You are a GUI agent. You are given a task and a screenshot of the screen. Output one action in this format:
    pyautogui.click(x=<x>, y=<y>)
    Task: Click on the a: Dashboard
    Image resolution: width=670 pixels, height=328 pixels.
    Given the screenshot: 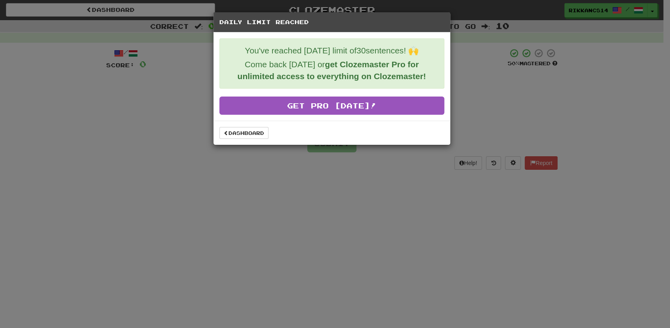 What is the action you would take?
    pyautogui.click(x=244, y=133)
    